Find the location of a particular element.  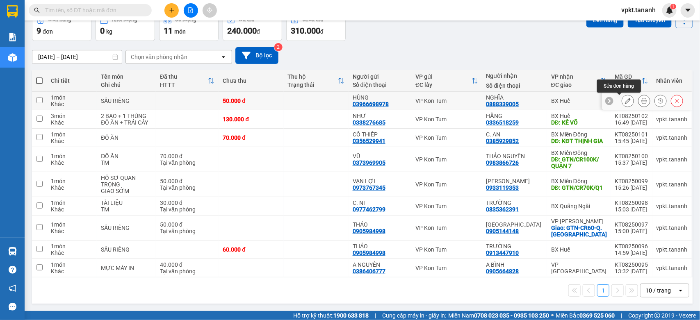

span: Cung cấp máy in - giấy in: is located at coordinates (414, 316).